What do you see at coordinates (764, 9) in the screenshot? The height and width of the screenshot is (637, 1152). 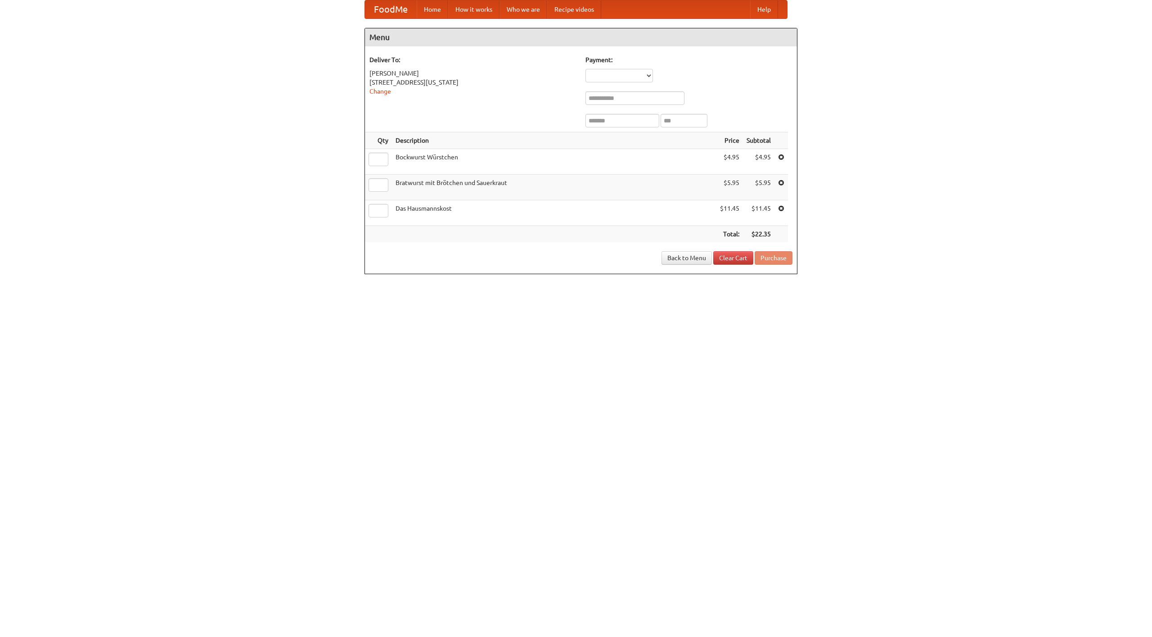 I see `a: Help` at bounding box center [764, 9].